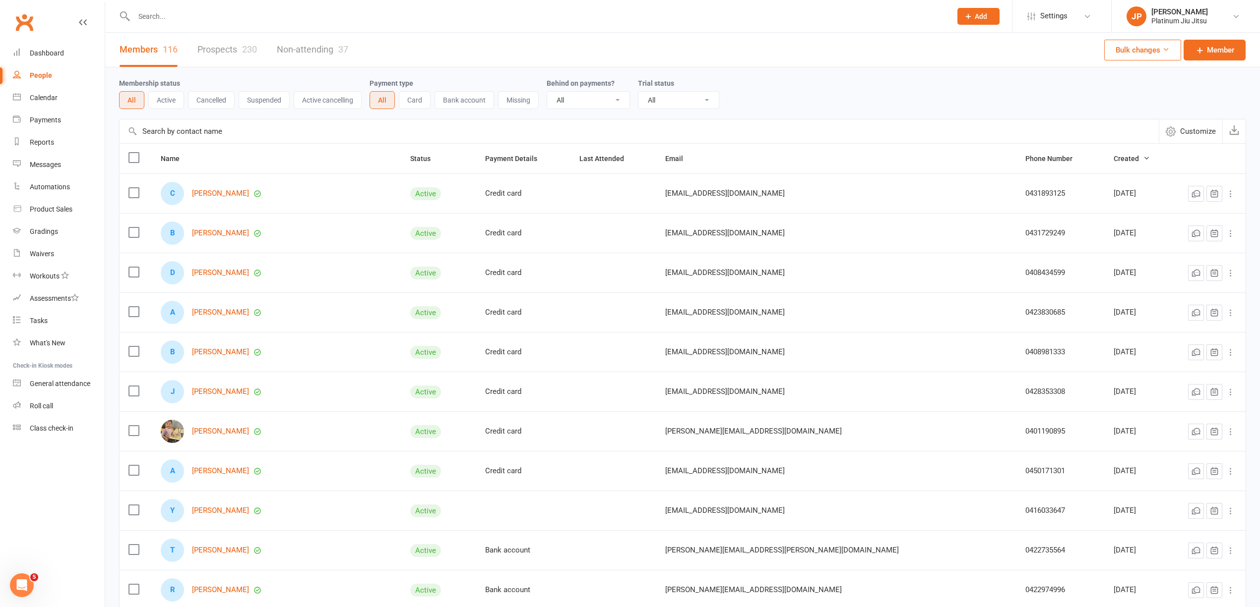 The image size is (1260, 607). What do you see at coordinates (172, 431) in the screenshot?
I see `img: Everly` at bounding box center [172, 431].